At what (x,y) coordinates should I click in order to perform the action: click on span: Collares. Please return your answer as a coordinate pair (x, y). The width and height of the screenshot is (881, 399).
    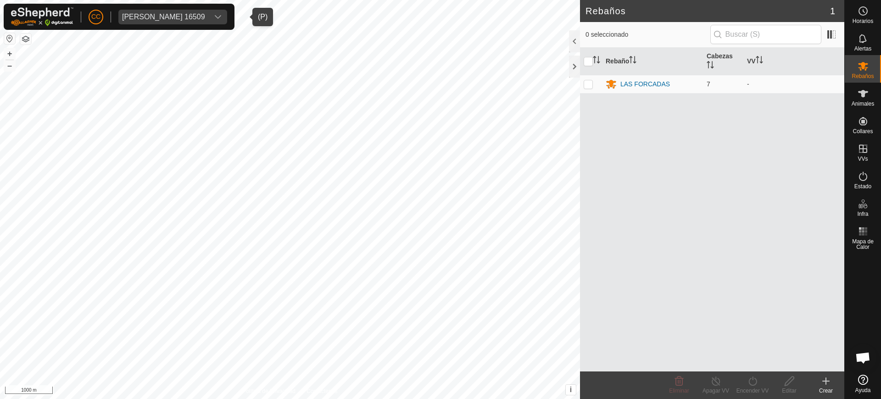
    Looking at the image, I should click on (862, 131).